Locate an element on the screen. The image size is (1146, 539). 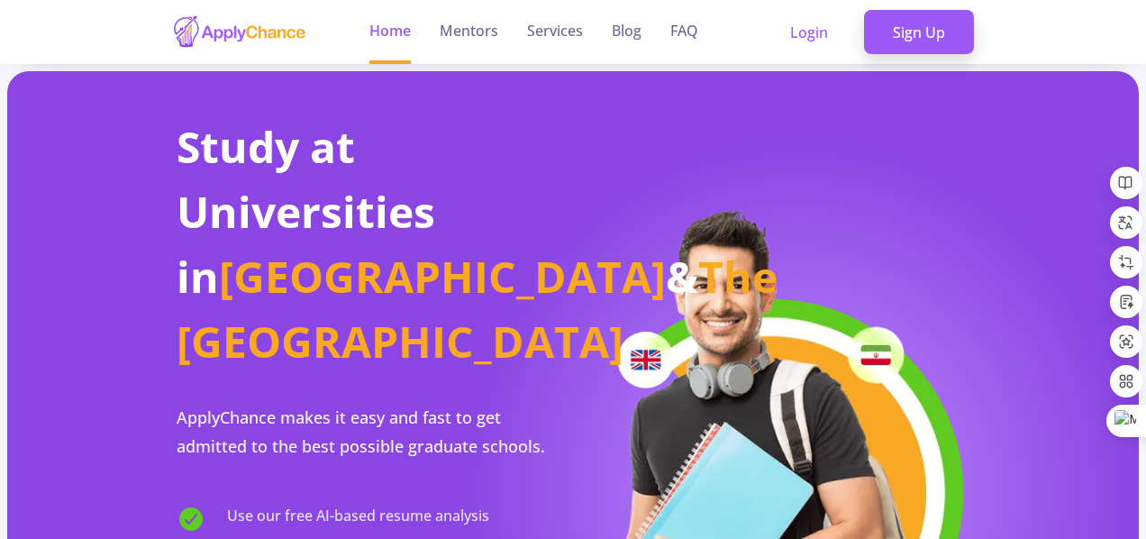
img: applychance logo is located at coordinates (240, 32).